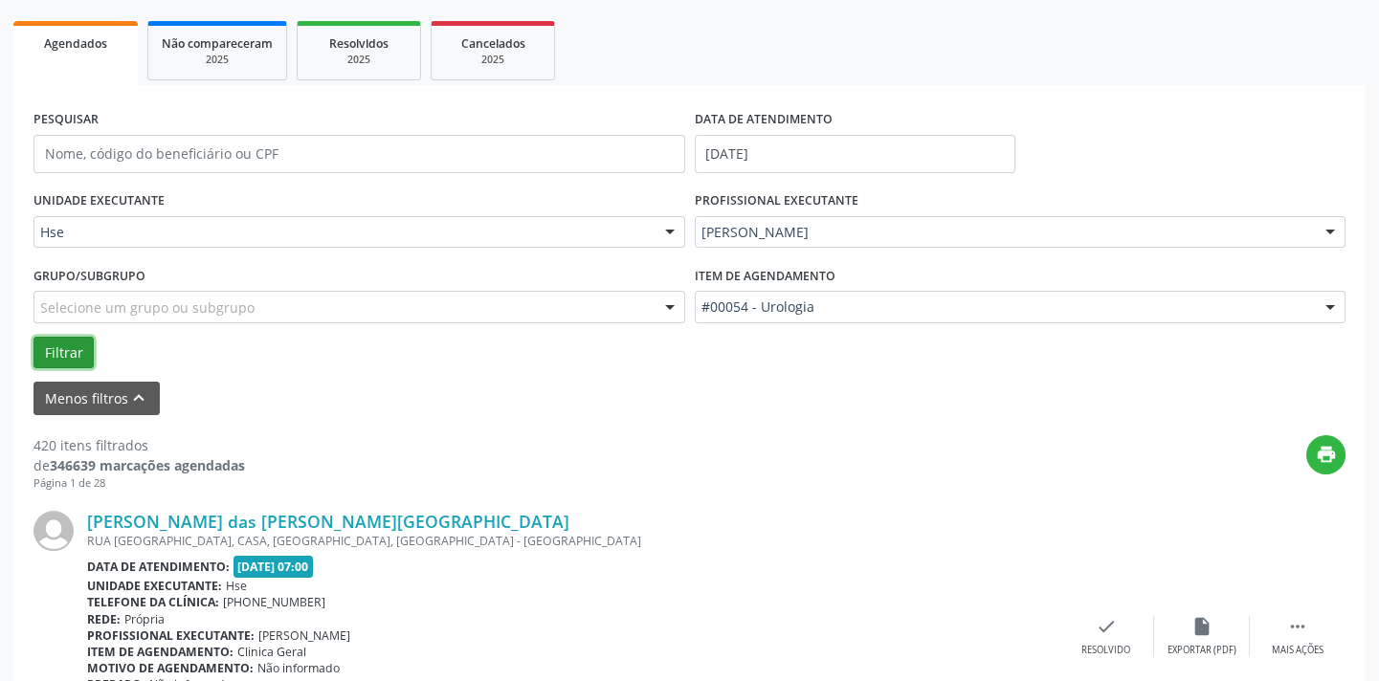  I want to click on input: Nome, código do beneficiário ou CPF, so click(359, 154).